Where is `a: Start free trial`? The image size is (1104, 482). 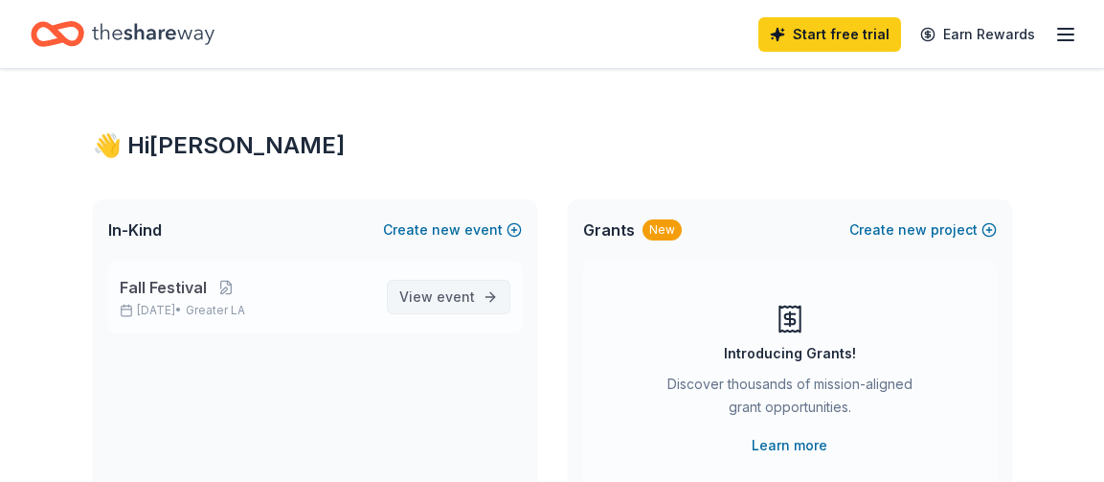 a: Start free trial is located at coordinates (829, 34).